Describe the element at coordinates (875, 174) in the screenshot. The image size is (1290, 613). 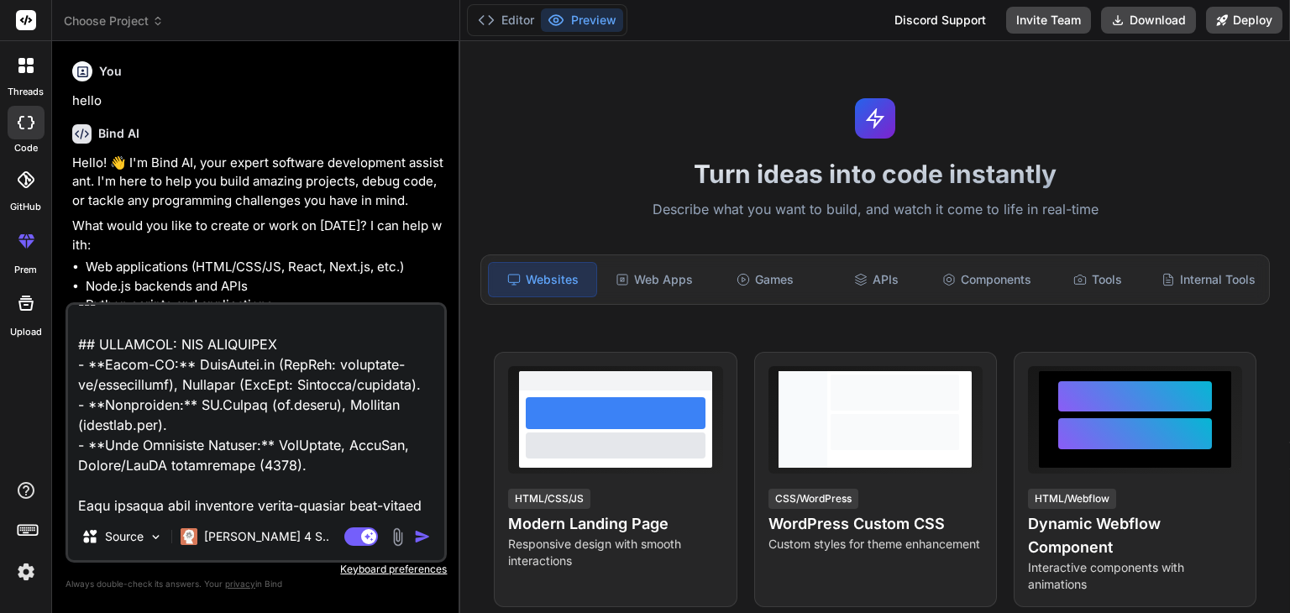
I see `h1: Turn ideas into code instantly` at that location.